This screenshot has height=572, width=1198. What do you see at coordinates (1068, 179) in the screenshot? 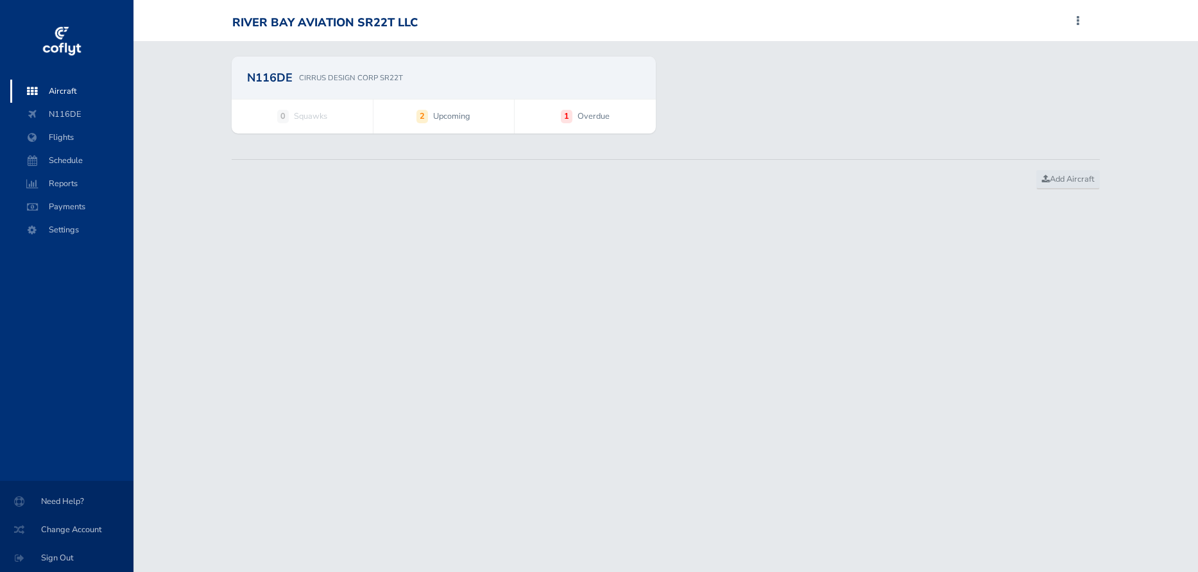
I see `span: Add Aircraft` at bounding box center [1068, 179].